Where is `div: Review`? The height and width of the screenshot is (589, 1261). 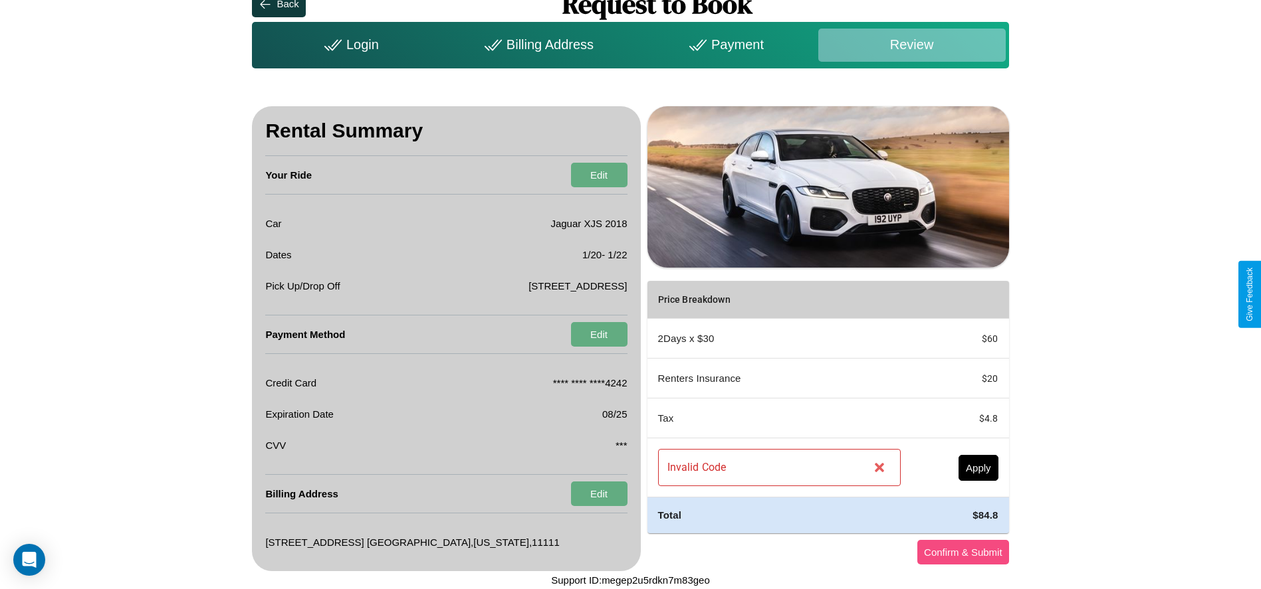
div: Review is located at coordinates (912, 45).